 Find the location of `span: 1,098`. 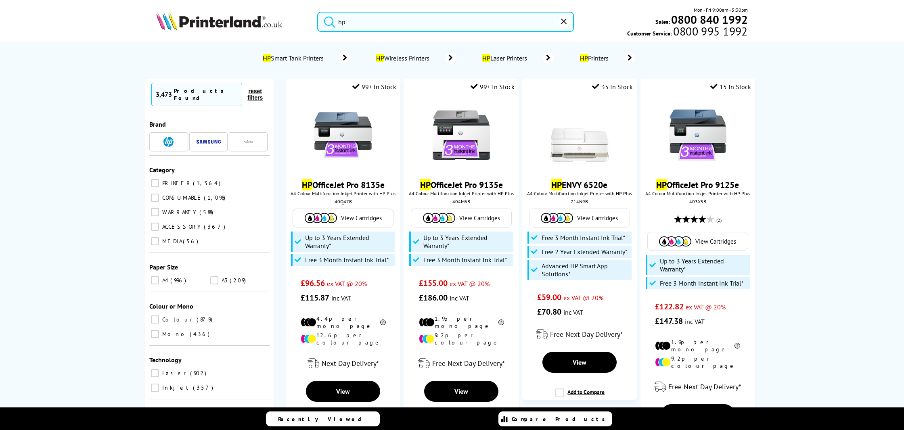

span: 1,098 is located at coordinates (216, 198).